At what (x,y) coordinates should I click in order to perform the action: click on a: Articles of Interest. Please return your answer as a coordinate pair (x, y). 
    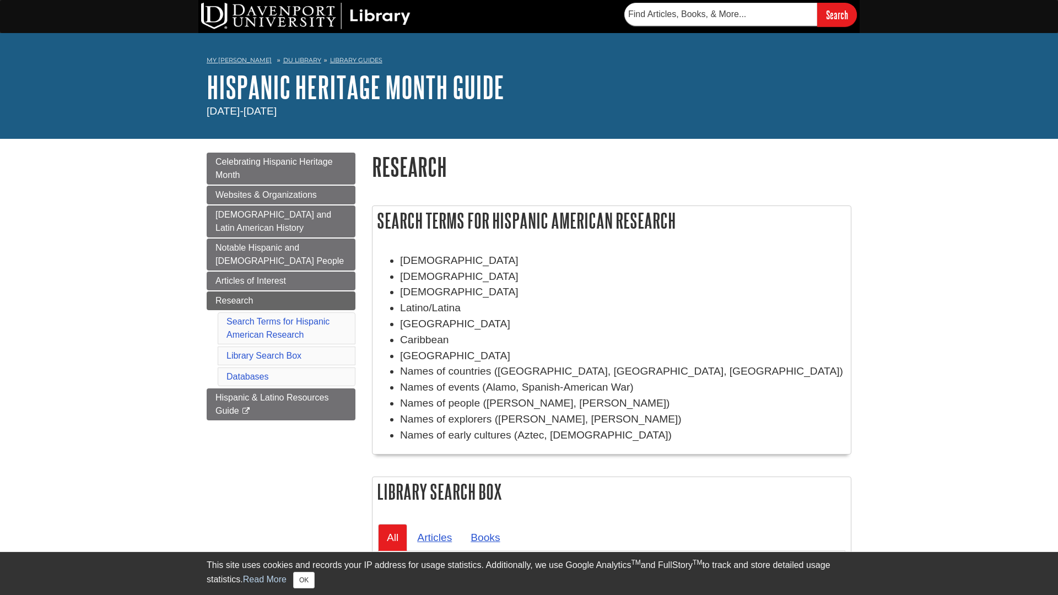
    Looking at the image, I should click on (281, 281).